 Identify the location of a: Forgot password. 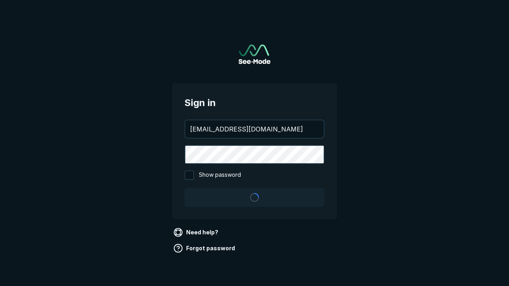
(205, 249).